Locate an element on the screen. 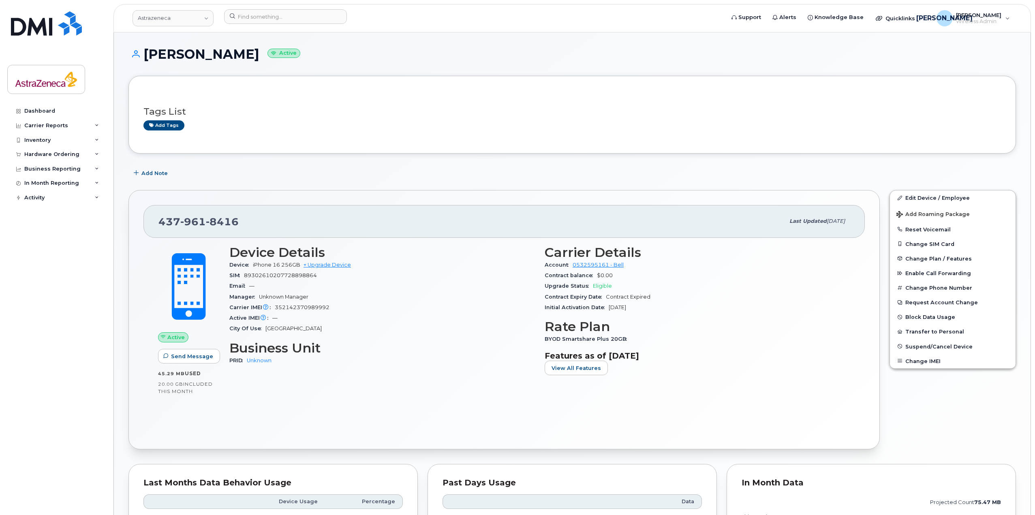  span: Last updated is located at coordinates (808, 221).